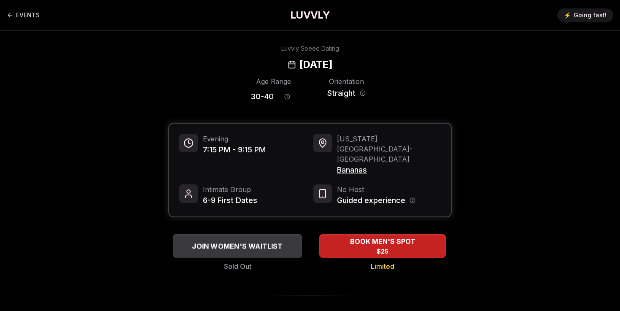 The height and width of the screenshot is (311, 620). Describe the element at coordinates (346, 81) in the screenshot. I see `div: Orientation` at that location.